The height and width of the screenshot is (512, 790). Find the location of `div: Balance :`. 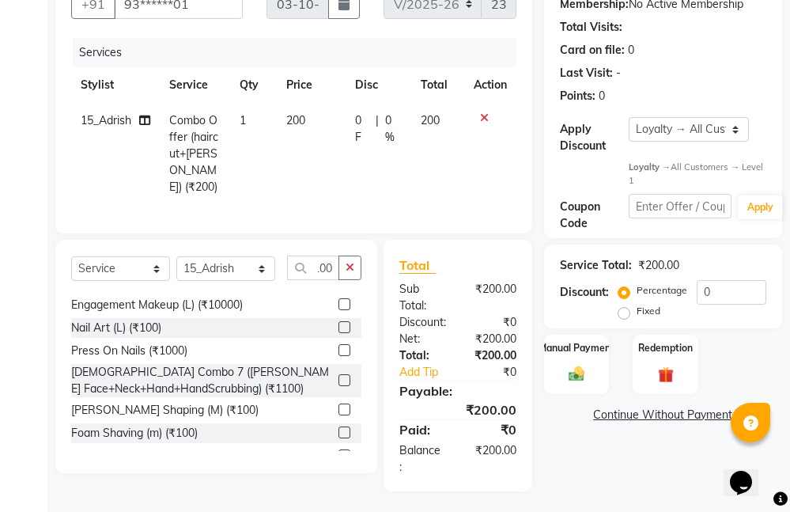

div: Balance : is located at coordinates (422, 459).